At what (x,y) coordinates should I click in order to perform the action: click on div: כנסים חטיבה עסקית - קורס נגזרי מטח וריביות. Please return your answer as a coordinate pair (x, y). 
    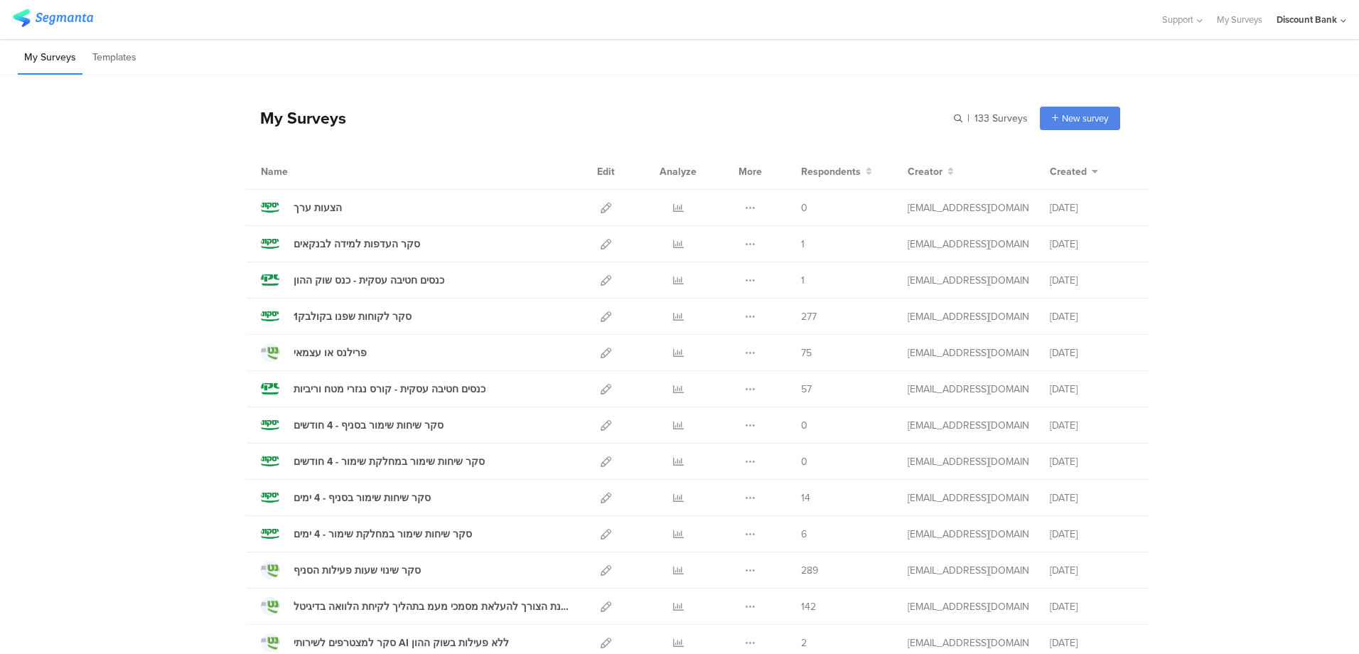
    Looking at the image, I should click on (390, 389).